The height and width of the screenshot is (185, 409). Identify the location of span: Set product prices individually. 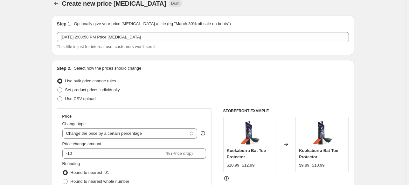
(92, 90).